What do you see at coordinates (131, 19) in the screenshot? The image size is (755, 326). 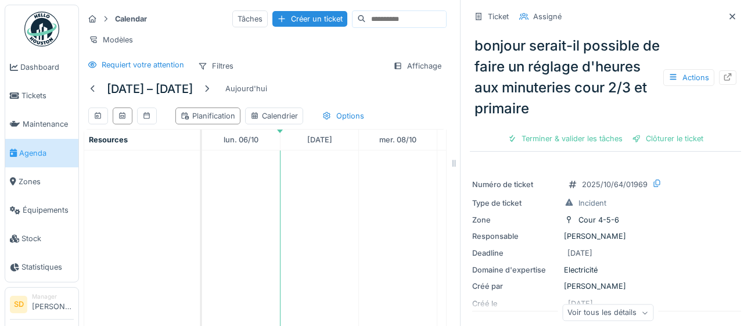 I see `strong: Calendar` at bounding box center [131, 19].